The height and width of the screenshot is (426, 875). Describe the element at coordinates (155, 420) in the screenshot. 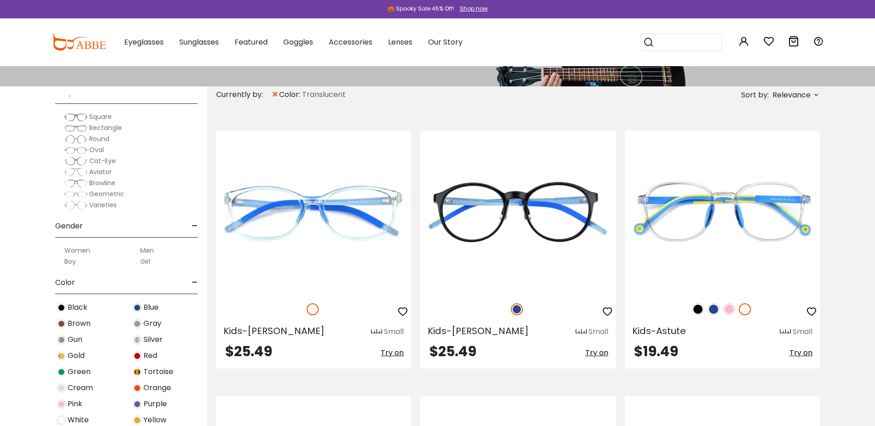

I see `span: Yellow` at that location.